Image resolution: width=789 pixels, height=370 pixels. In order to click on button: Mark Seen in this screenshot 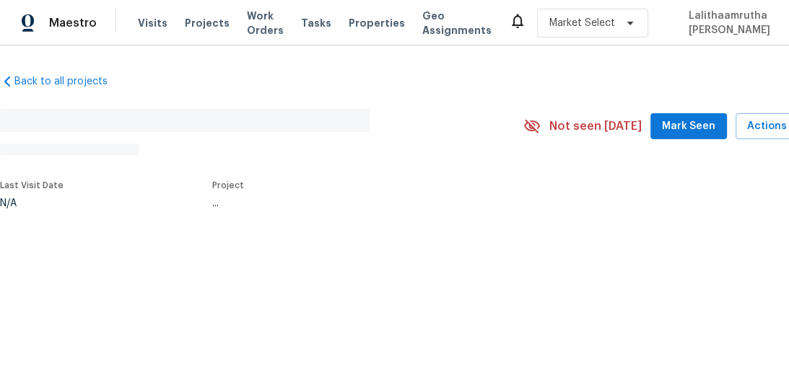, I will do `click(689, 126)`.